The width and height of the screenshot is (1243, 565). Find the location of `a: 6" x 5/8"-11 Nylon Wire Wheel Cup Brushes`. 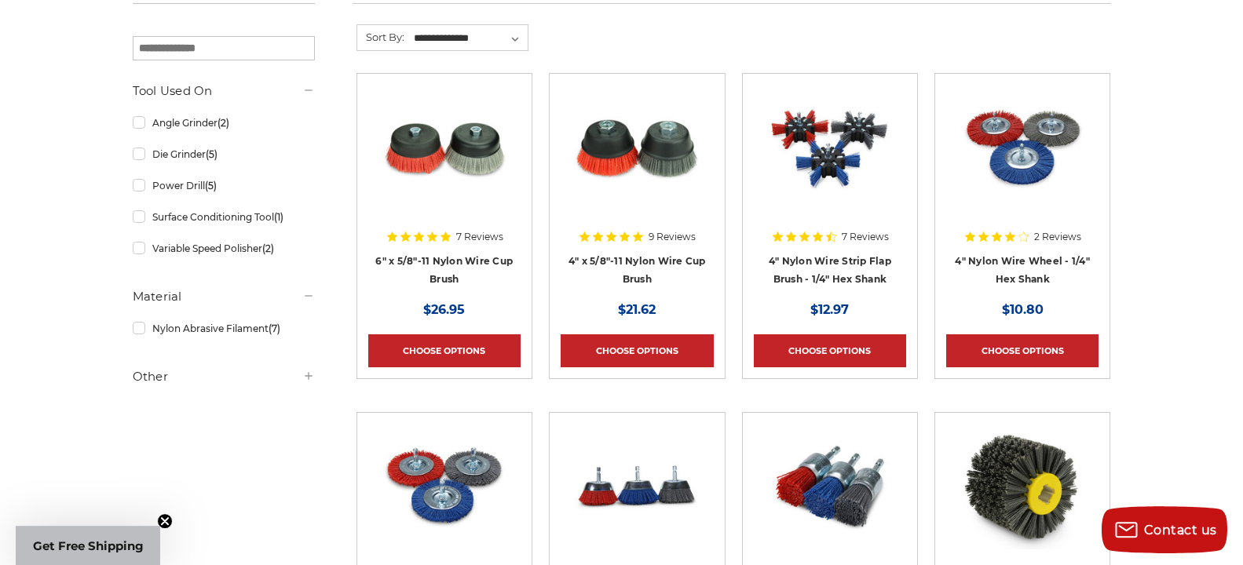

a: 6" x 5/8"-11 Nylon Wire Wheel Cup Brushes is located at coordinates (444, 161).